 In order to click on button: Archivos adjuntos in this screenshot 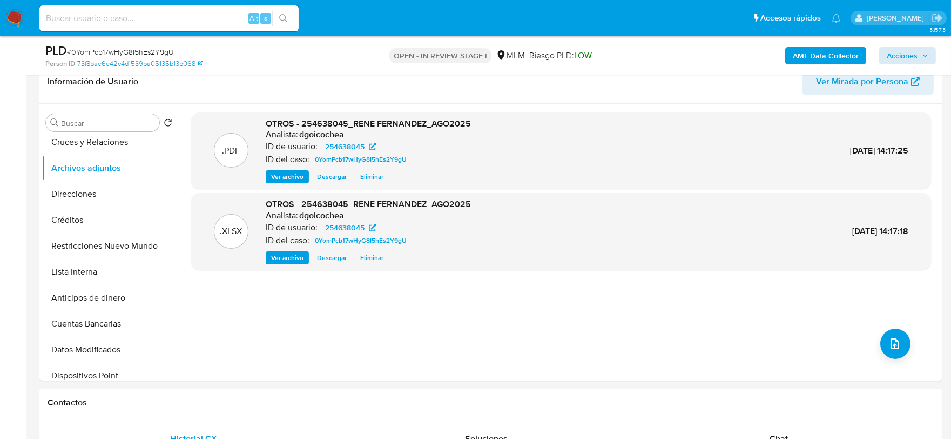, I will do `click(109, 168)`.